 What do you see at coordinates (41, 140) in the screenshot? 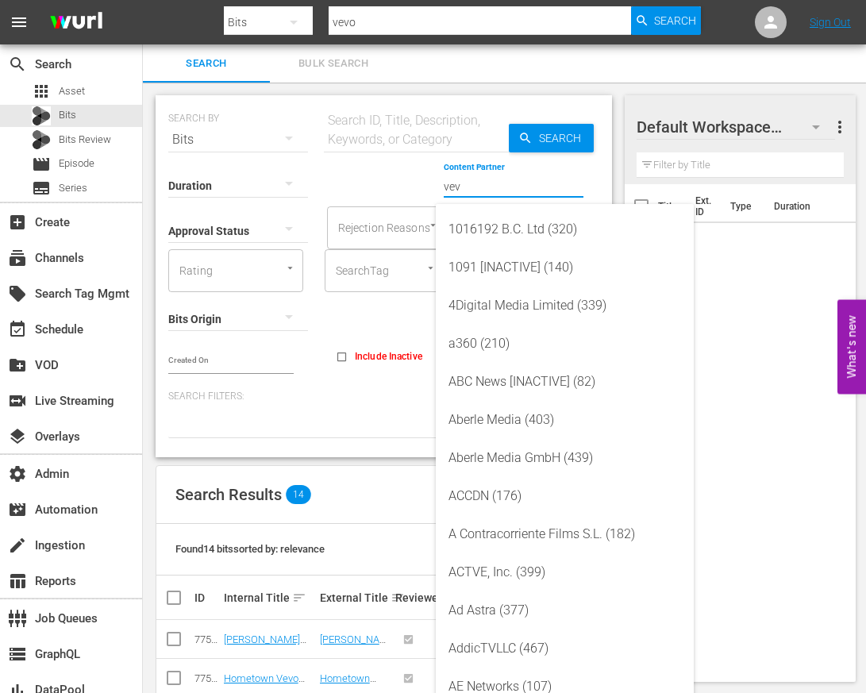
I see `div: Bits Review` at bounding box center [41, 140].